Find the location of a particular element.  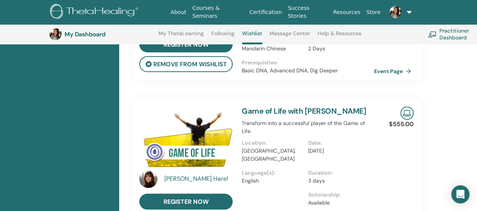

h3: My Dashboard is located at coordinates (102, 34).